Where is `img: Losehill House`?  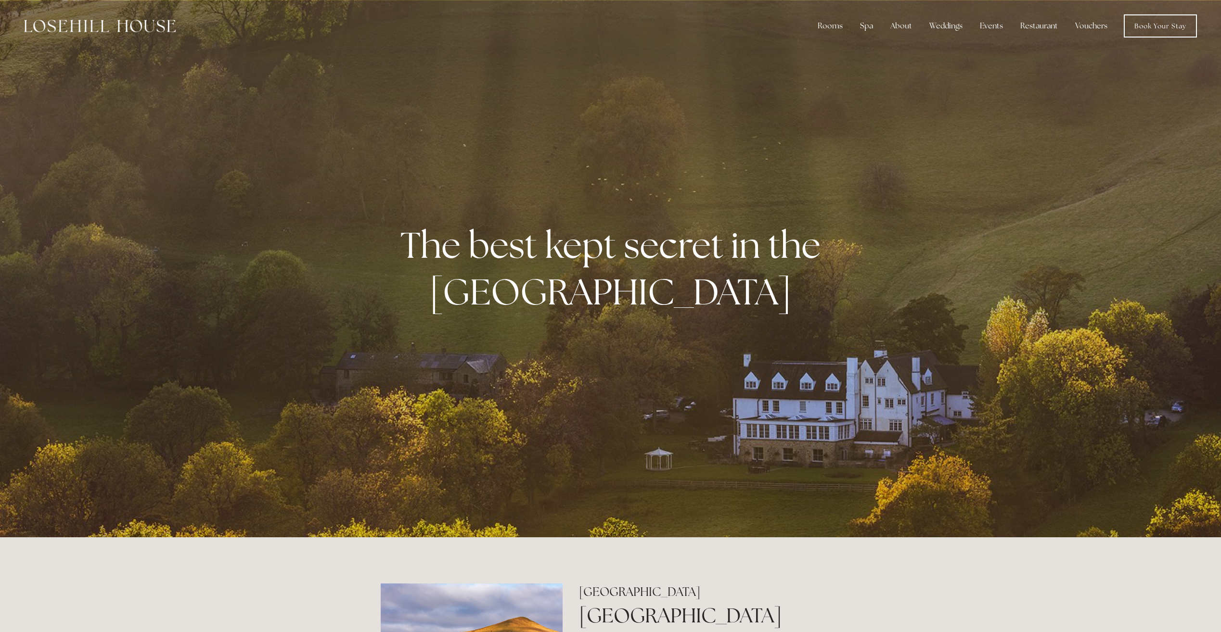 img: Losehill House is located at coordinates (100, 26).